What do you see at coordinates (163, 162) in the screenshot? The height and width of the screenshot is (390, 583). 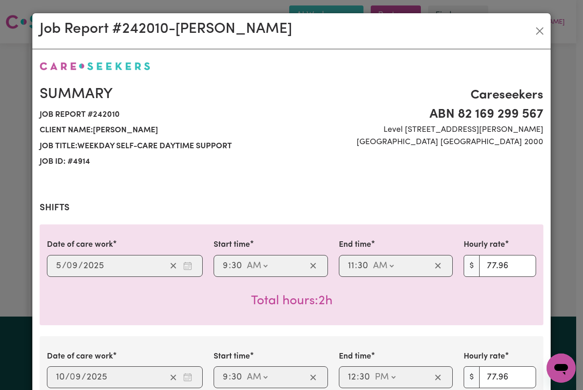 I see `span: Job ID: # 4914` at bounding box center [163, 162].